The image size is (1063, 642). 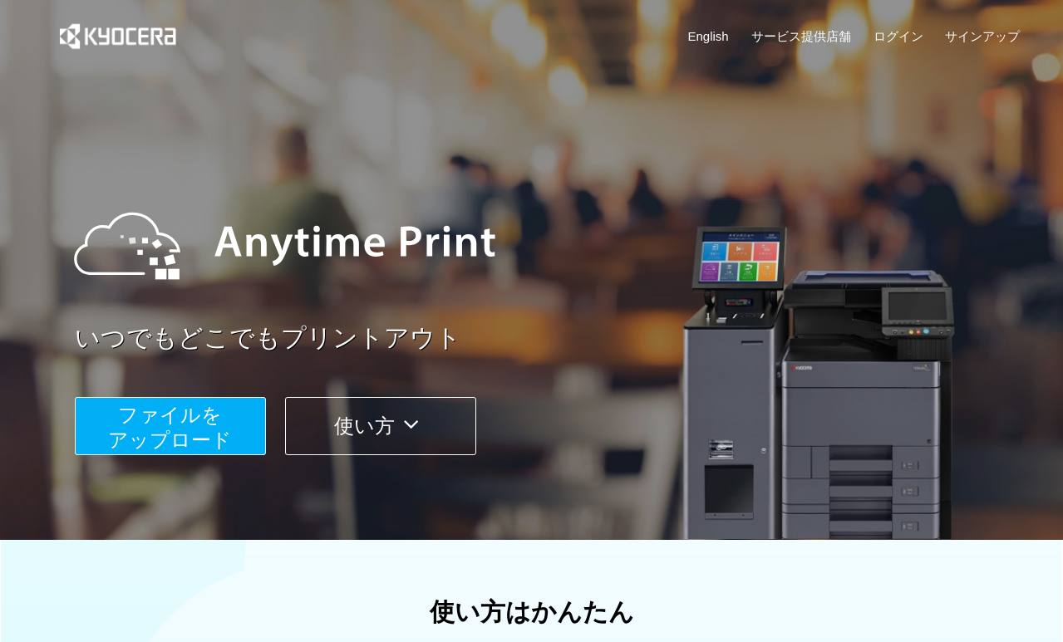 I want to click on a: いつでもどこでもプリントアウト, so click(x=553, y=338).